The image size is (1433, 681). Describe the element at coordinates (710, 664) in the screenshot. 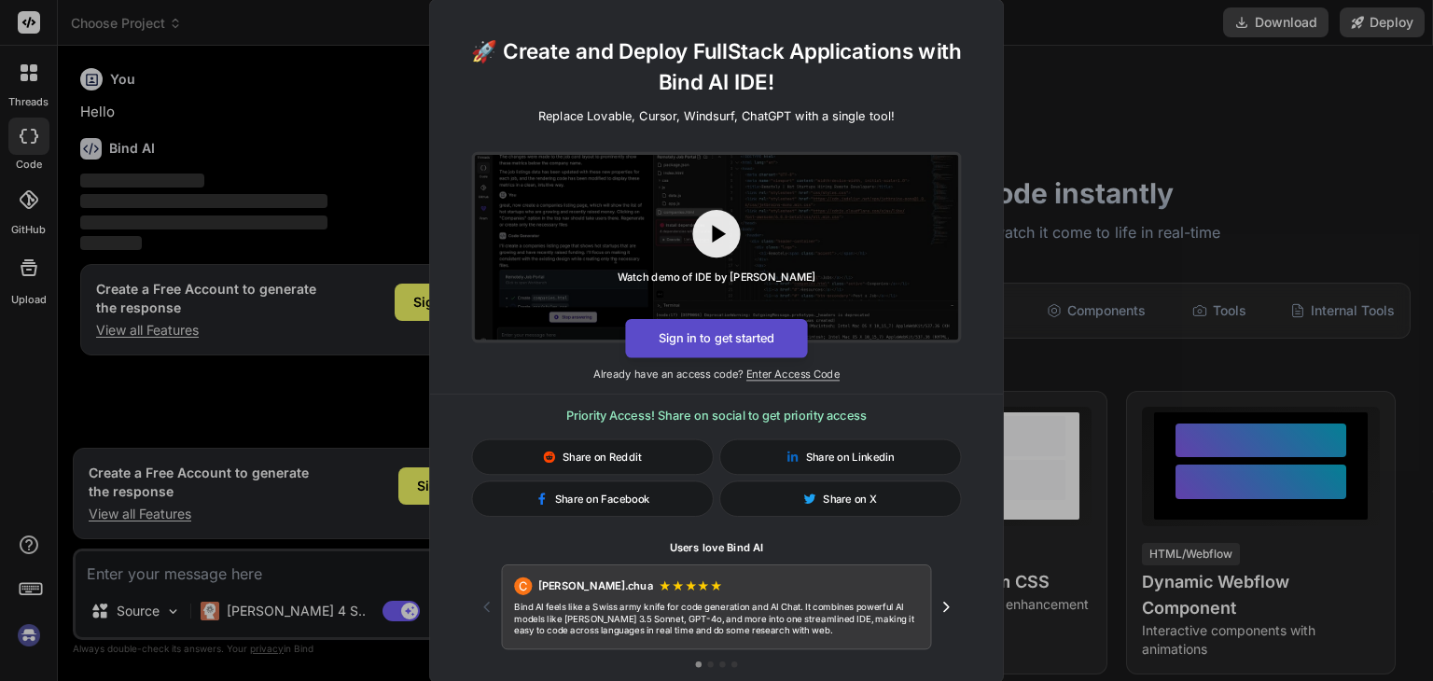

I see `button: Go to testimonial 2` at that location.